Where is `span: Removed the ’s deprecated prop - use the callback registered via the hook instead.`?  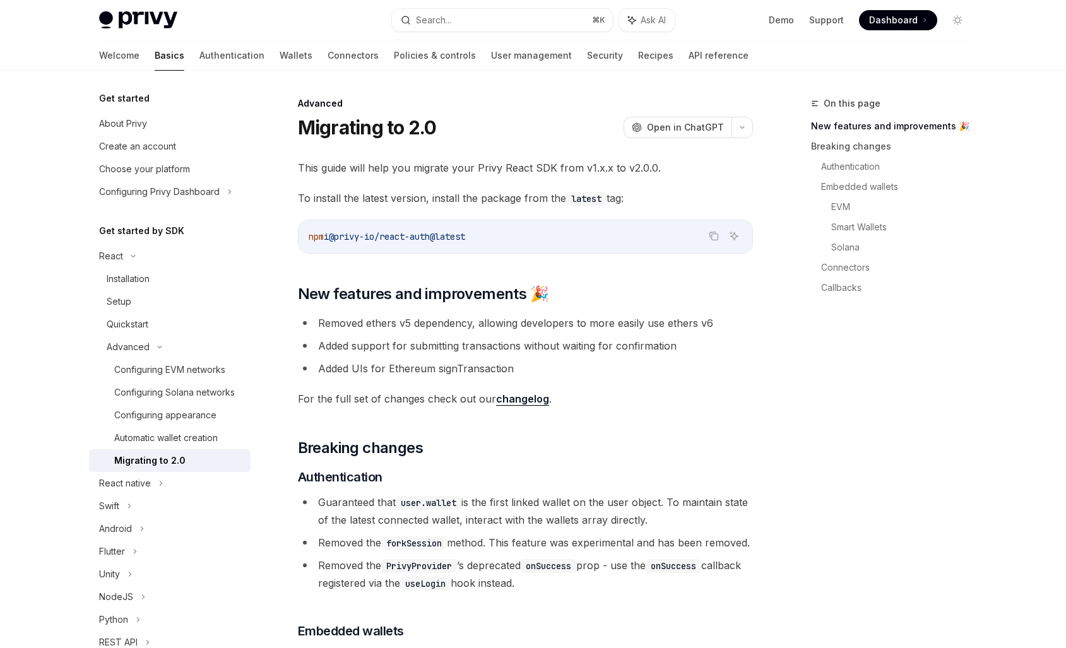 span: Removed the ’s deprecated prop - use the callback registered via the hook instead. is located at coordinates (530, 574).